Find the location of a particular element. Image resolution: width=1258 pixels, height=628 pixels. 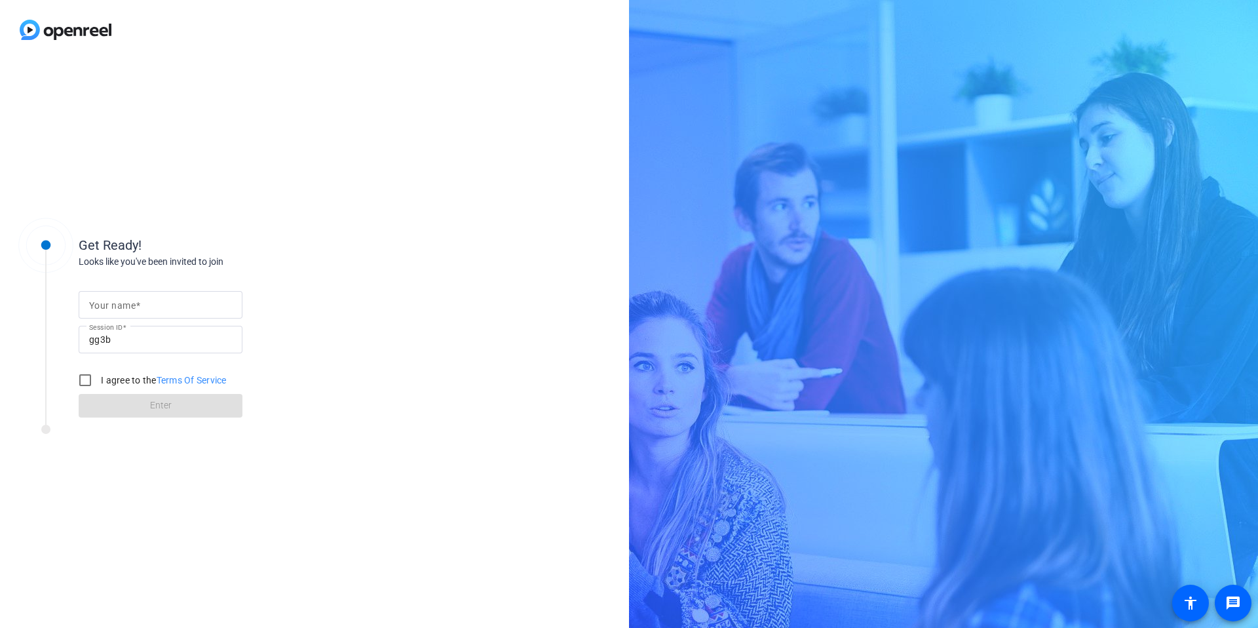

mat-icon: accessibility is located at coordinates (1190, 603).